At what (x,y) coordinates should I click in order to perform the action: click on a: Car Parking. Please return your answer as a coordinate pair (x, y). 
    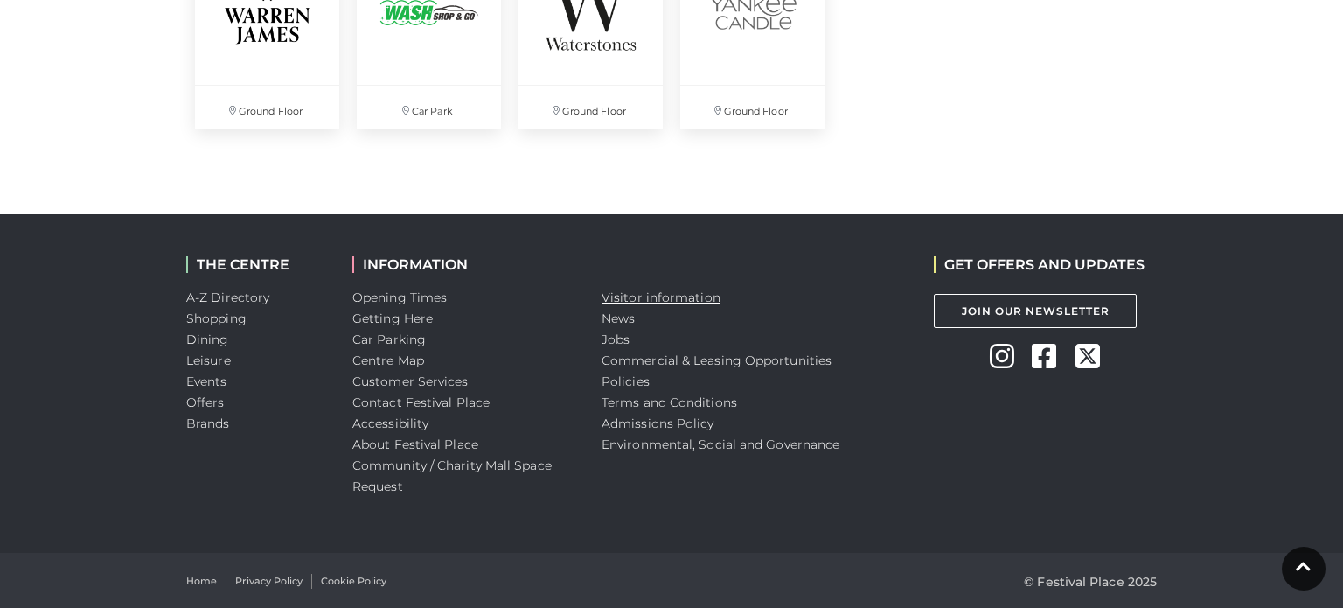
    Looking at the image, I should click on (389, 339).